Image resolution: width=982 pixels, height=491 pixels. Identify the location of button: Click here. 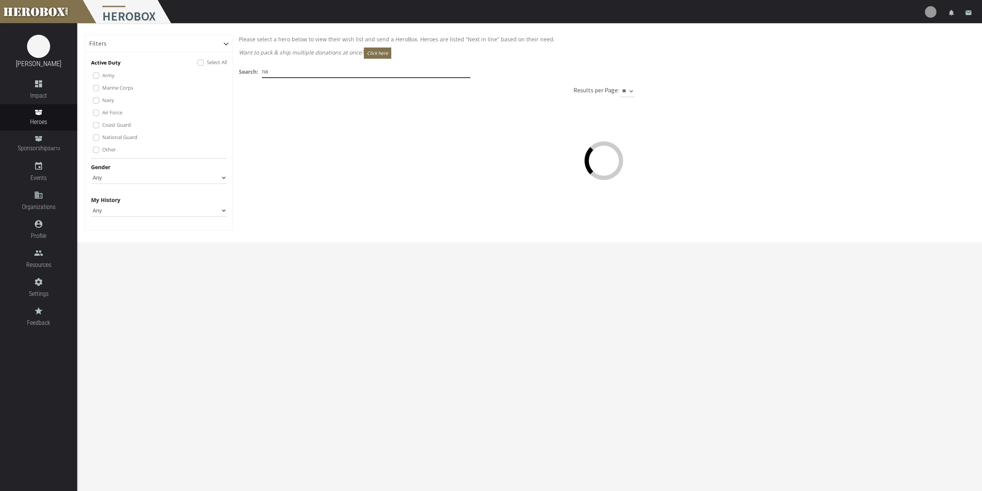
(377, 53).